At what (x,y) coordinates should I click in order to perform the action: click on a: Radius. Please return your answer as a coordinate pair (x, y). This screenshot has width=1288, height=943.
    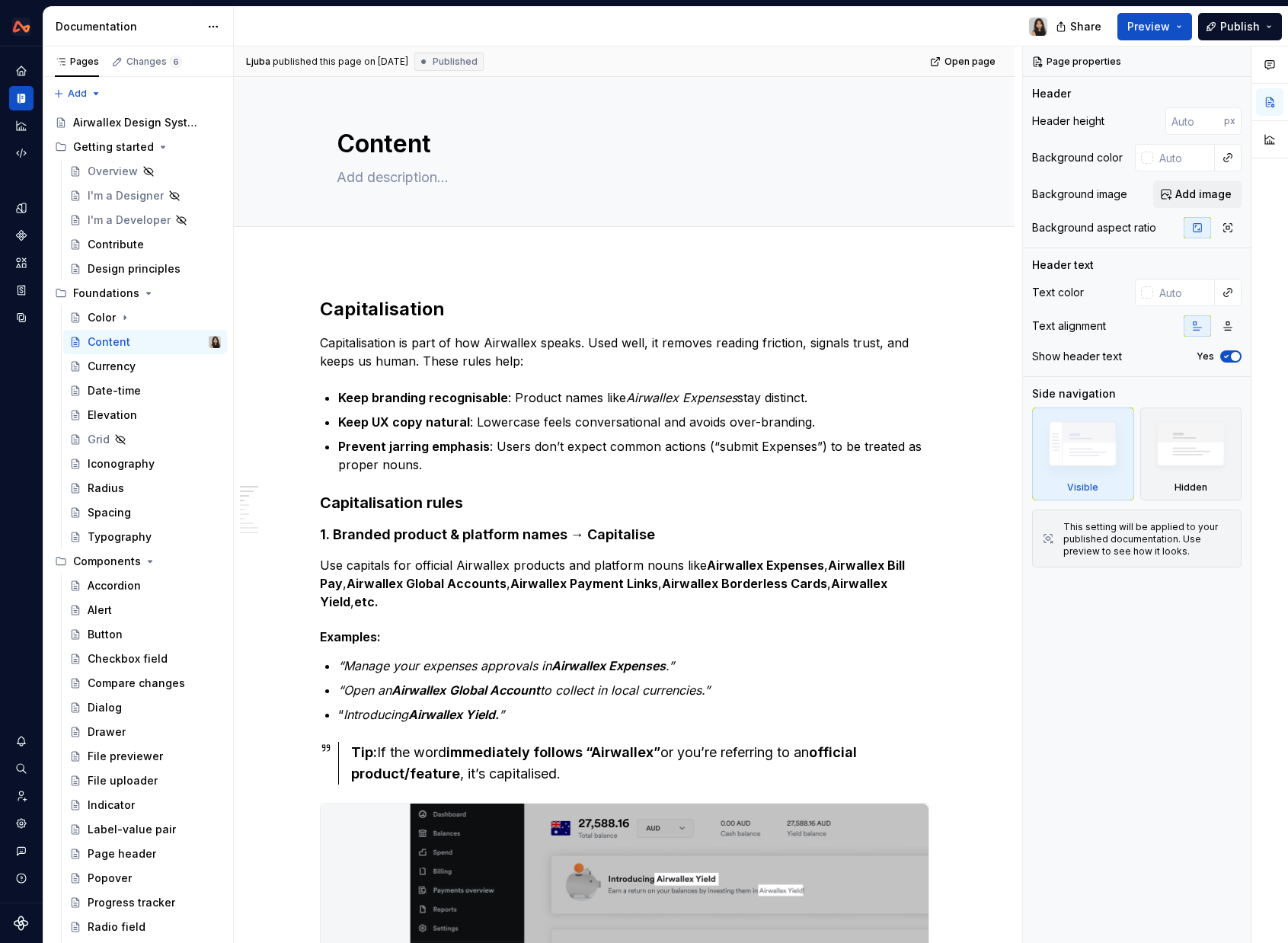
    Looking at the image, I should click on (145, 488).